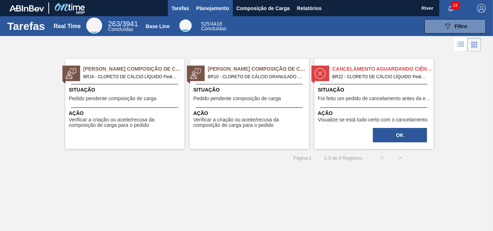 This screenshot has width=493, height=231. Describe the element at coordinates (461, 26) in the screenshot. I see `span: Filtro` at that location.